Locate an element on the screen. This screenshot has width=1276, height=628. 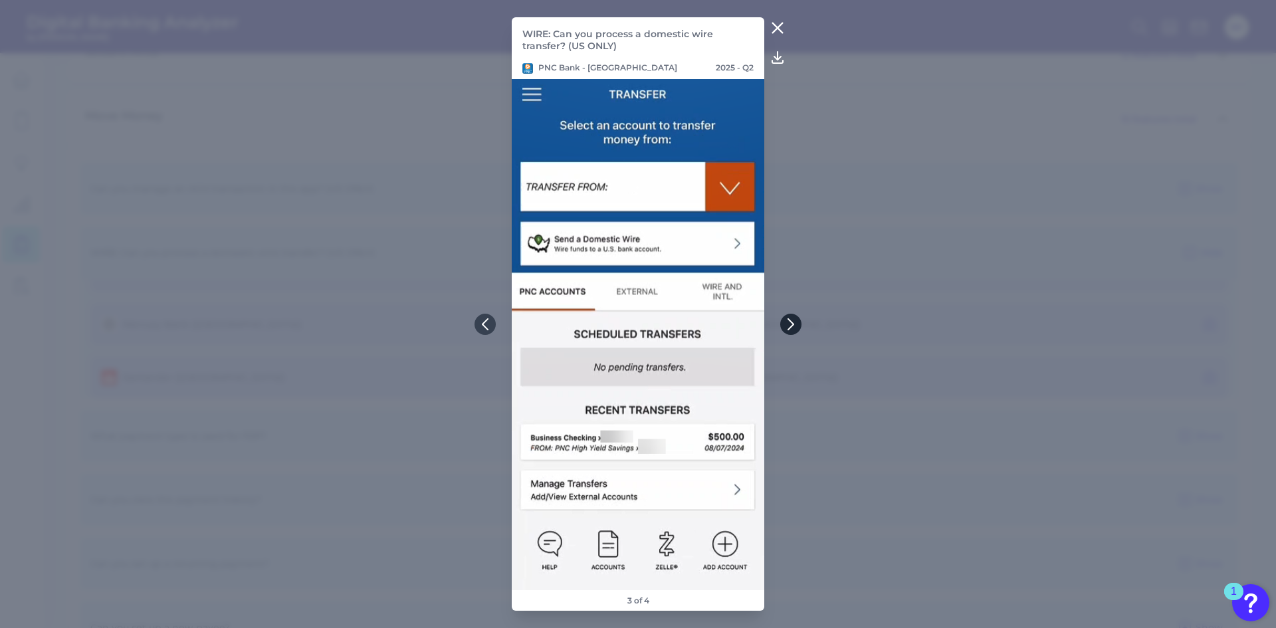
p: WIRE: Can you process a domestic wire transfer? (US ONLY) is located at coordinates (638, 40).